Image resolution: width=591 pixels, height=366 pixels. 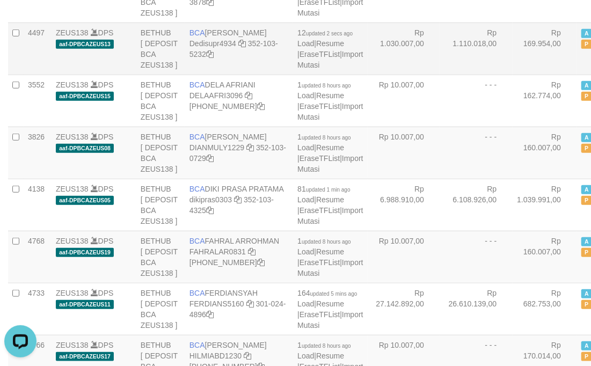 I want to click on td: Rp 682.753,00, so click(x=545, y=309).